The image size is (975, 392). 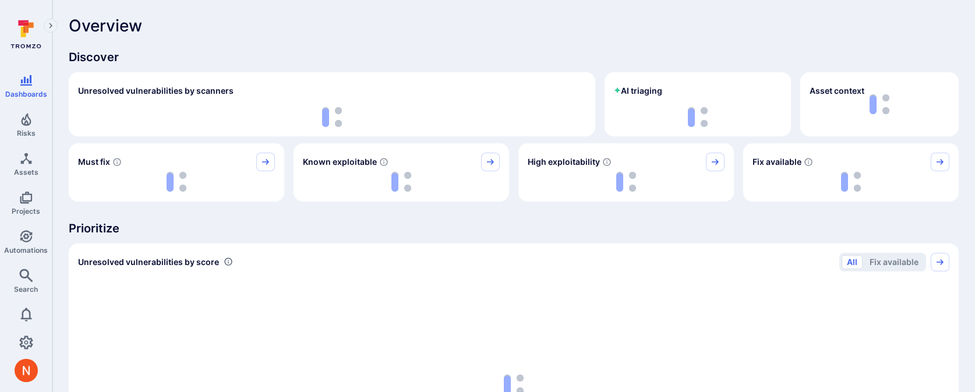 What do you see at coordinates (638, 91) in the screenshot?
I see `h2: AI triaging` at bounding box center [638, 91].